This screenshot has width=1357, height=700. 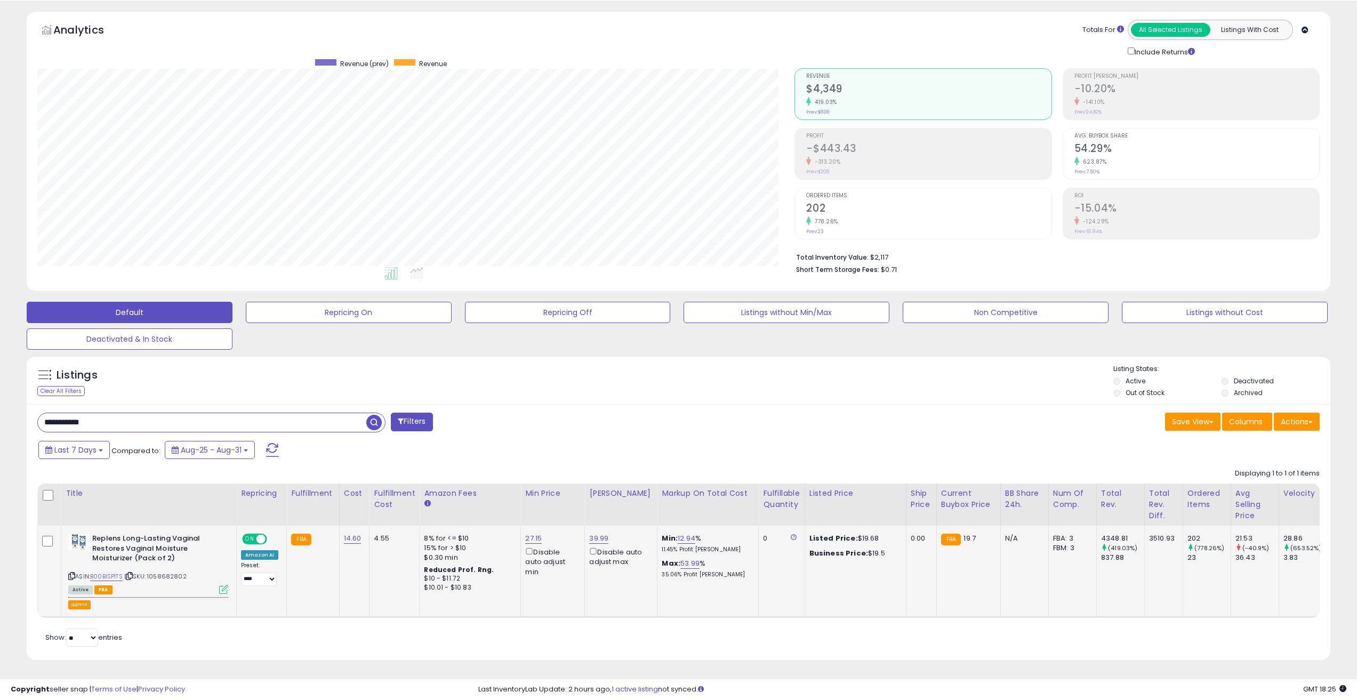 I want to click on span: 2025-09-8 18:25 GMT, so click(x=1325, y=689).